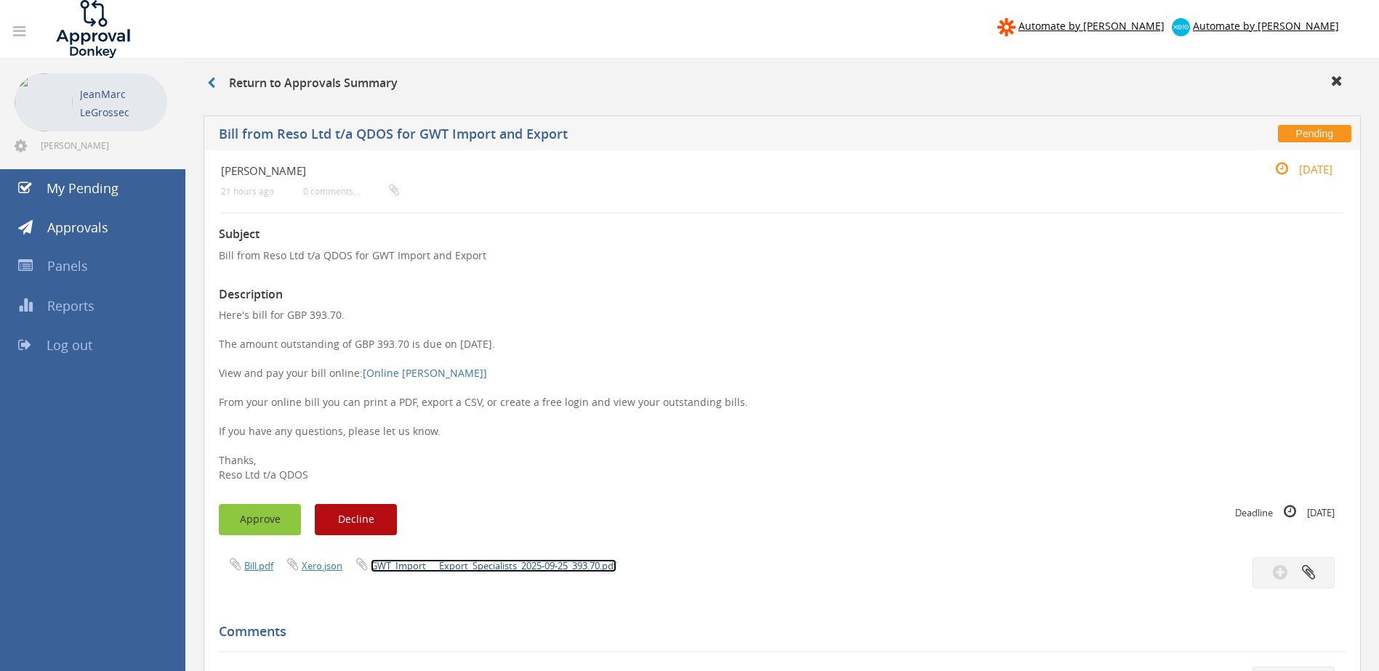 The height and width of the screenshot is (671, 1379). I want to click on h3: Return to Approvals Summary, so click(302, 84).